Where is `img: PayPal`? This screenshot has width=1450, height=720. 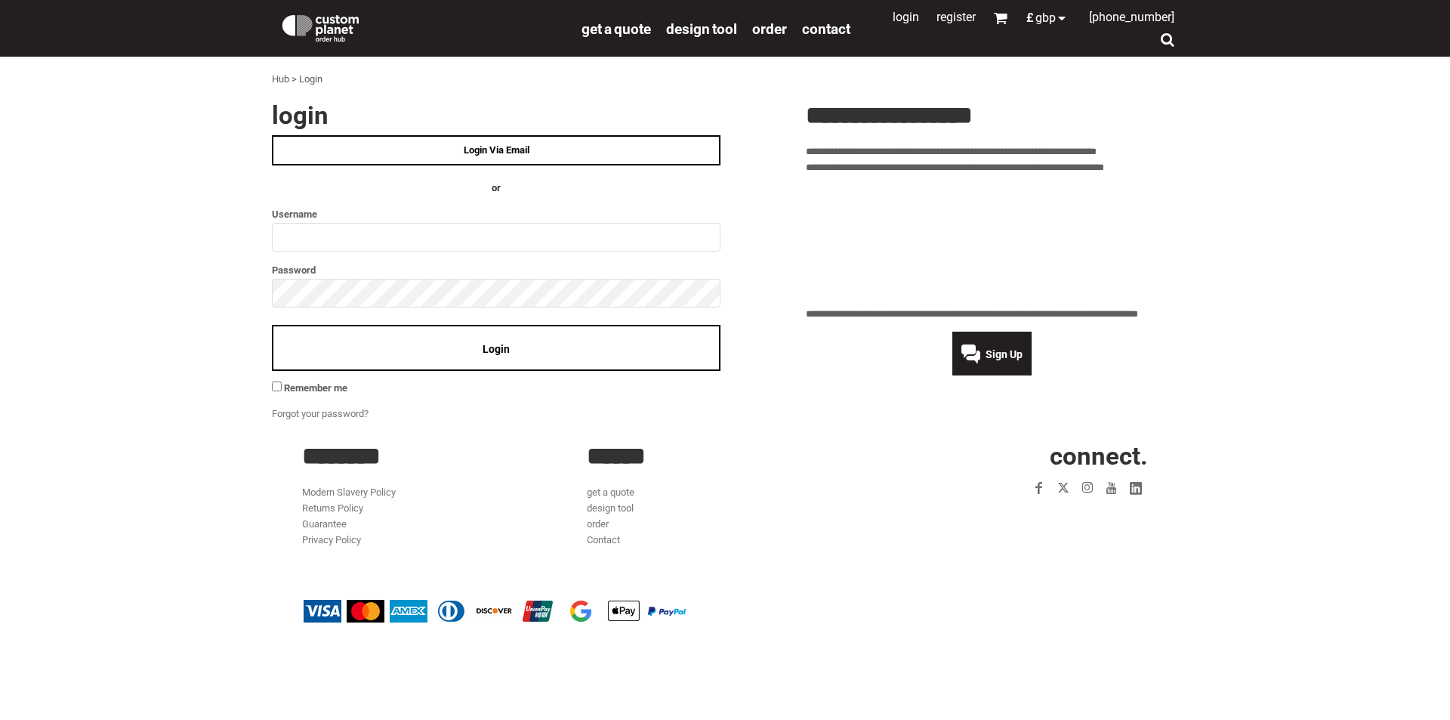 img: PayPal is located at coordinates (667, 611).